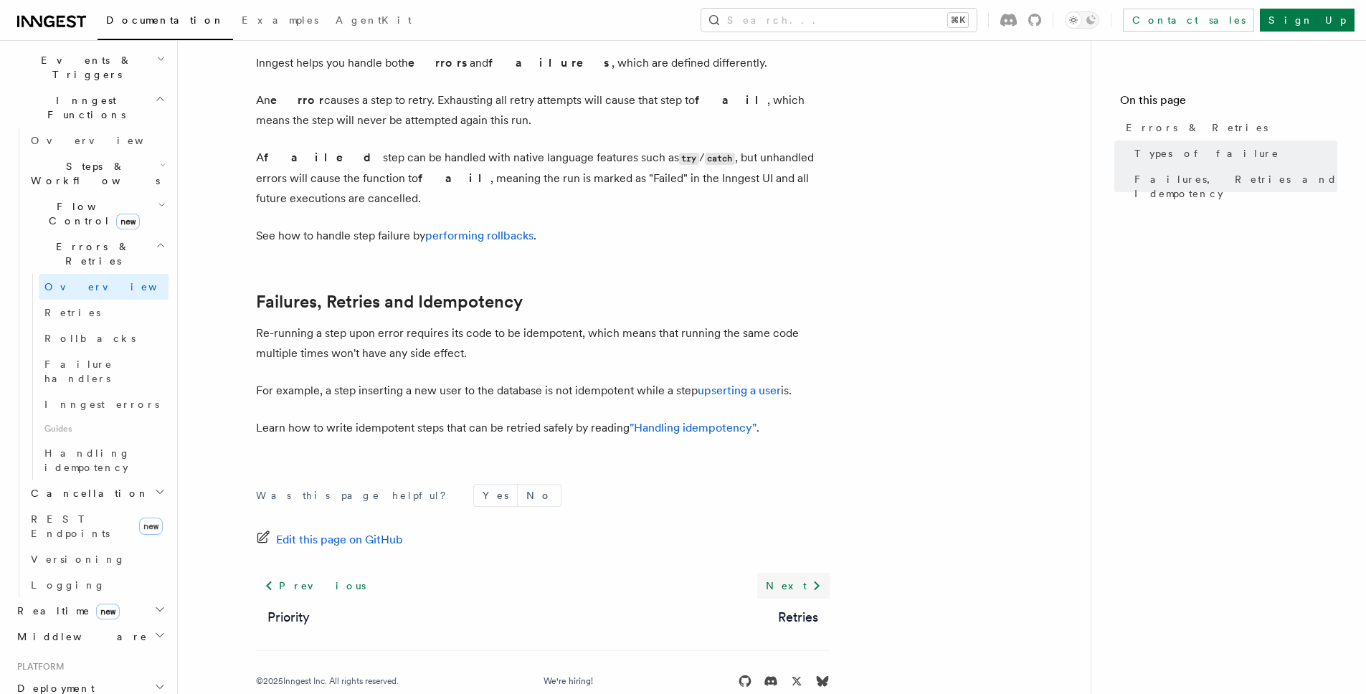  What do you see at coordinates (543, 110) in the screenshot?
I see `p: An causes a step to retry. Exhausting all retry attempts will cause that step to , which means th...` at bounding box center [543, 110].